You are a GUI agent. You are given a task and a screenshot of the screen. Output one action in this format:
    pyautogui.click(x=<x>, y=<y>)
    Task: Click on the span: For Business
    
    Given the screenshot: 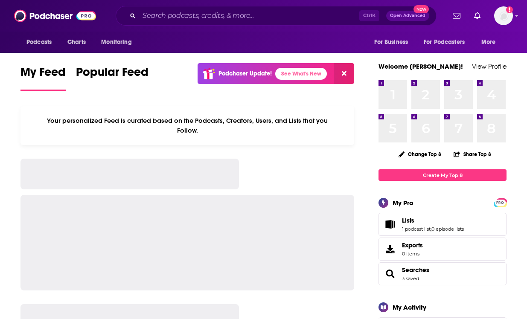 What is the action you would take?
    pyautogui.click(x=391, y=42)
    